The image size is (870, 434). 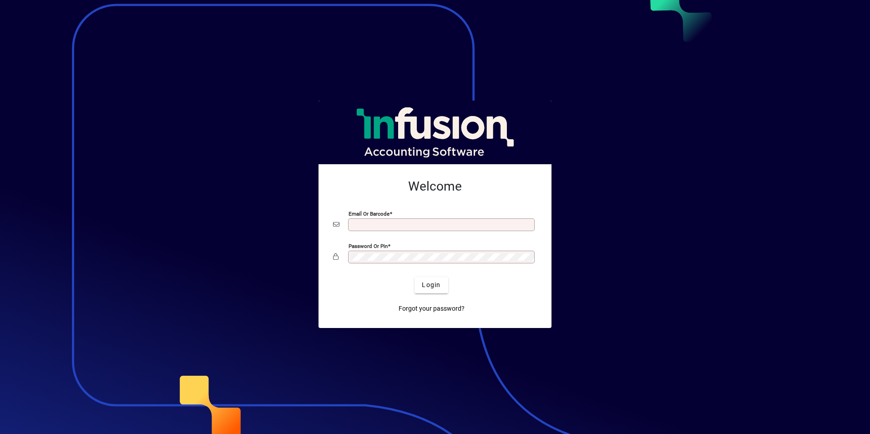 What do you see at coordinates (431, 285) in the screenshot?
I see `span: Login` at bounding box center [431, 285].